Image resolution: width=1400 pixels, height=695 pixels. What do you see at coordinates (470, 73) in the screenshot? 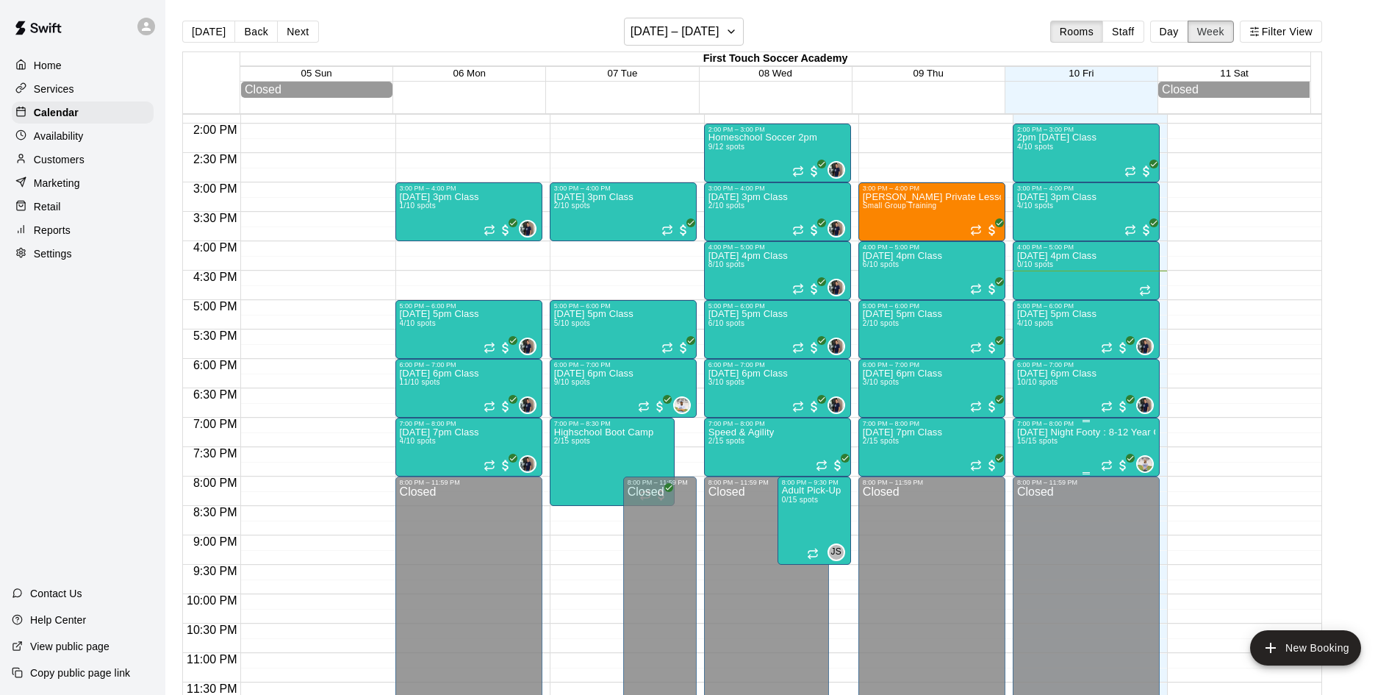
I see `button: 06 Mon` at bounding box center [470, 73].